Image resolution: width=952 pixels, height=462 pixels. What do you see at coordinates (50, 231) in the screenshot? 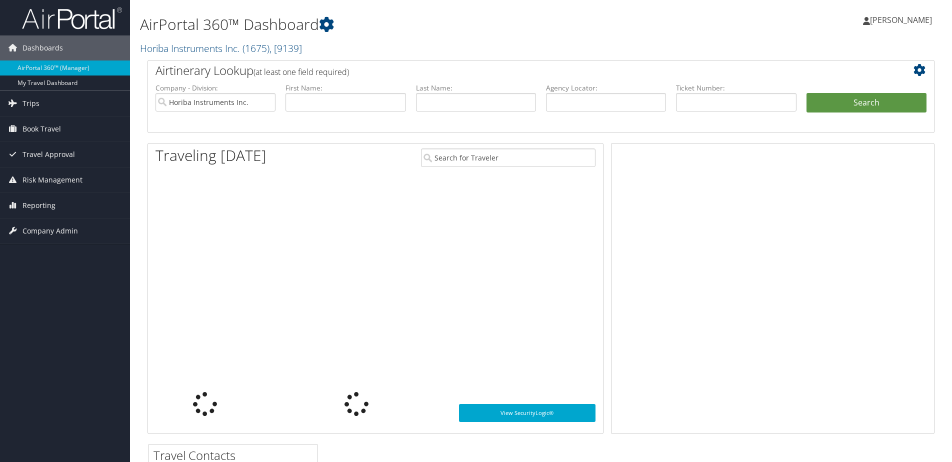
I see `span: Company Admin` at bounding box center [50, 231].